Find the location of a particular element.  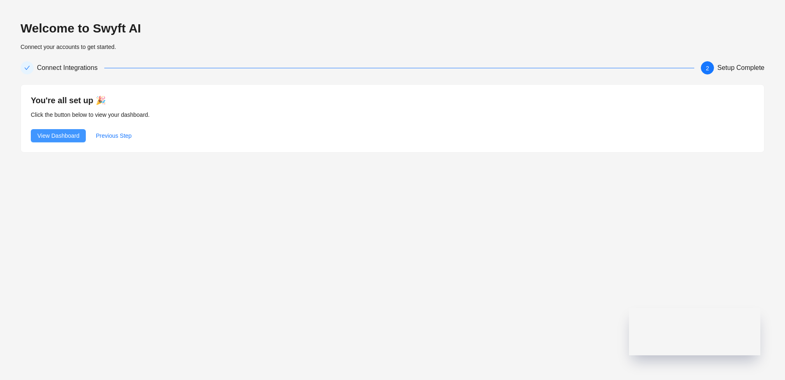

button: View Dashboard is located at coordinates (58, 136).